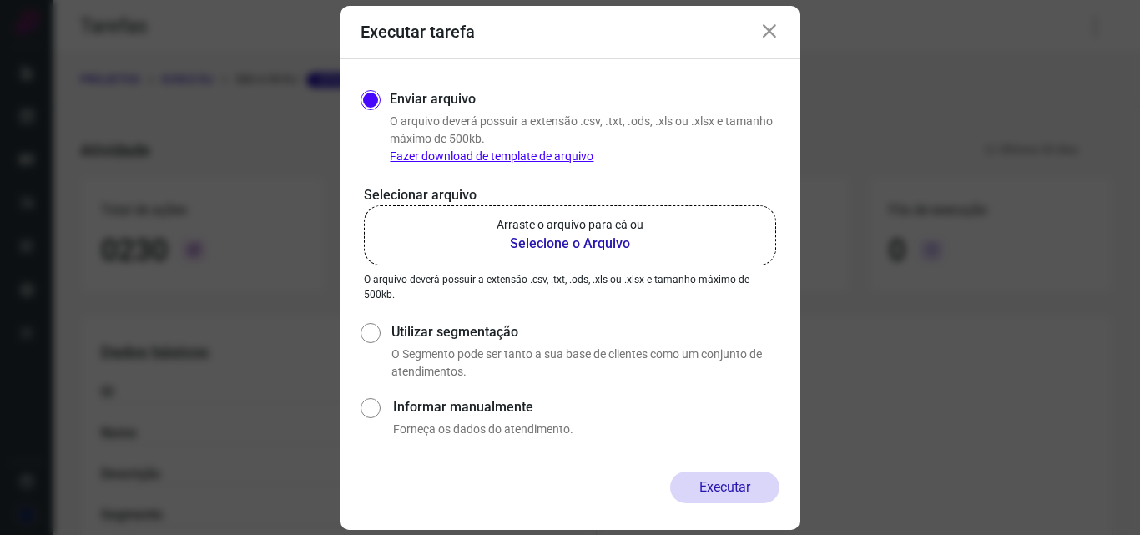 The width and height of the screenshot is (1140, 535). What do you see at coordinates (432, 99) in the screenshot?
I see `label: Enviar arquivo` at bounding box center [432, 99].